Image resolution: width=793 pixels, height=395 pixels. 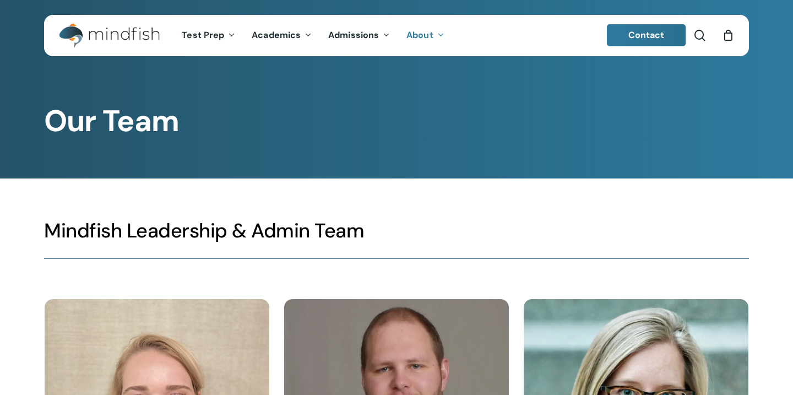 What do you see at coordinates (397, 35) in the screenshot?
I see `header: Main Menu` at bounding box center [397, 35].